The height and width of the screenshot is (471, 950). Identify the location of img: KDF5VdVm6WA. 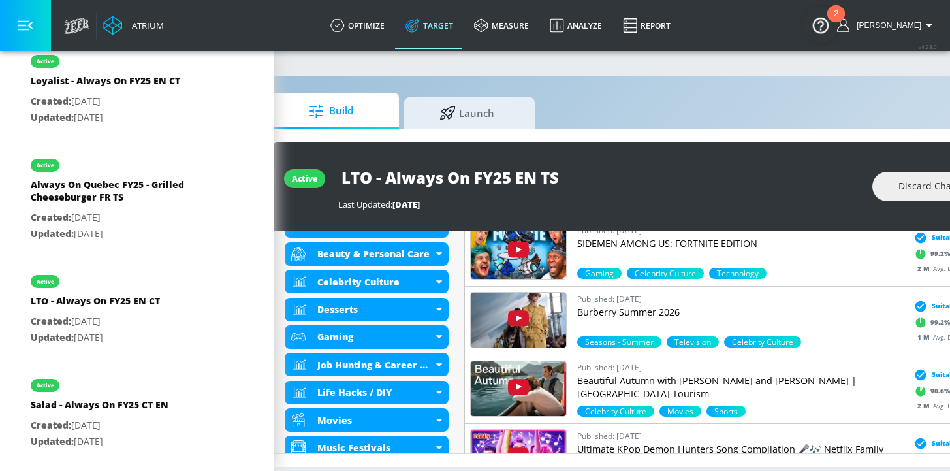
(518, 320).